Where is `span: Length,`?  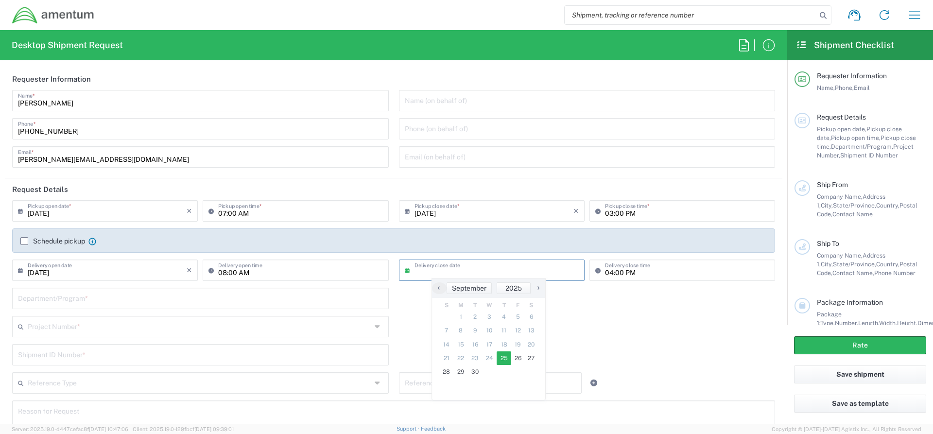
span: Length, is located at coordinates (868, 323).